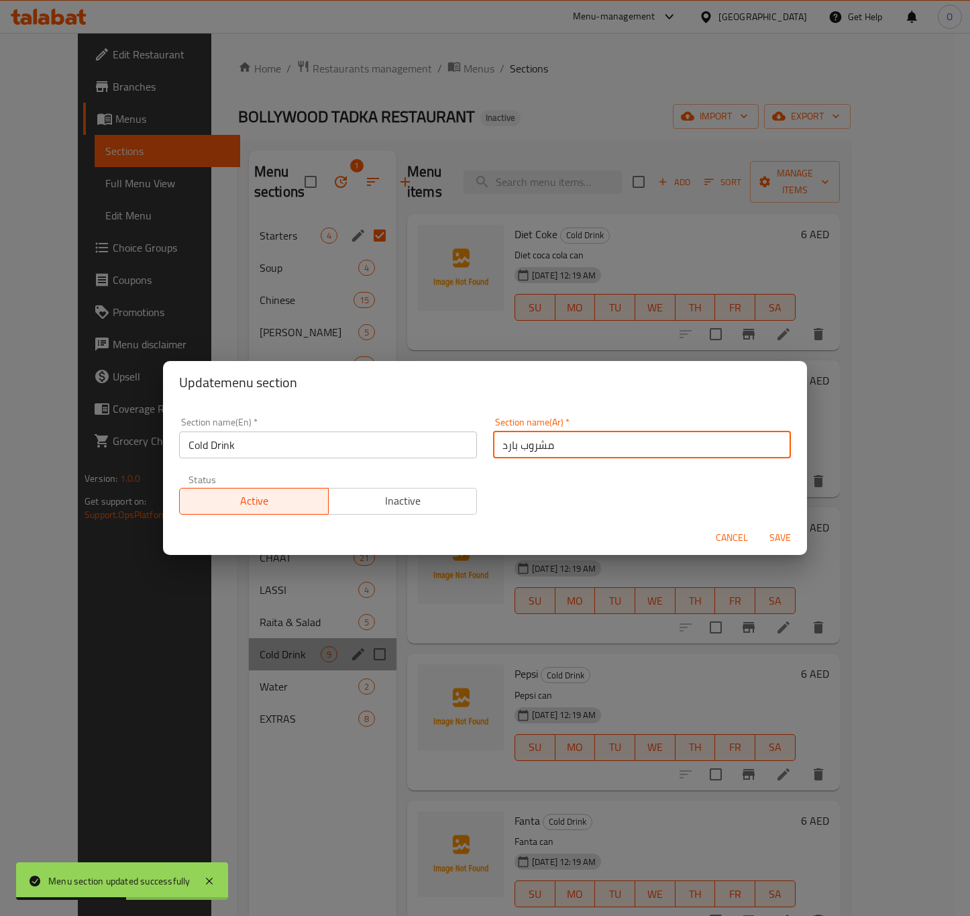 The image size is (970, 916). Describe the element at coordinates (403, 501) in the screenshot. I see `span: Inactive` at that location.